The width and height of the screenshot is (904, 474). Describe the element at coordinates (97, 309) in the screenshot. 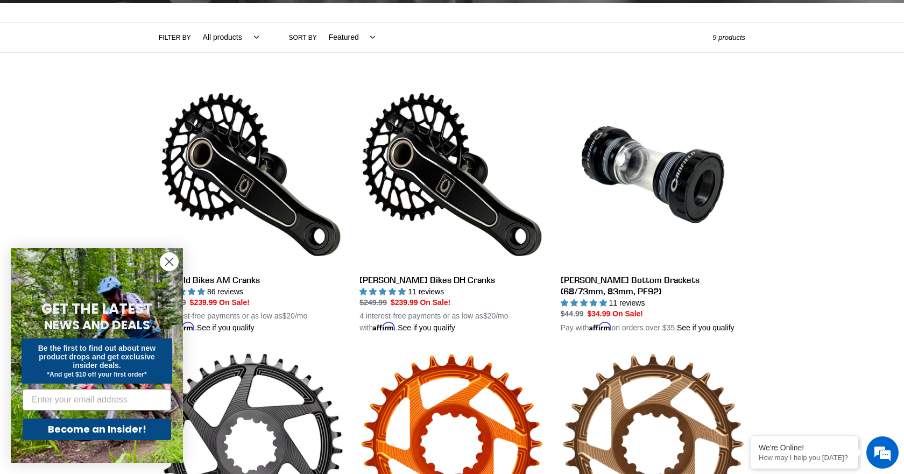

I see `span: GET THE LATEST` at that location.